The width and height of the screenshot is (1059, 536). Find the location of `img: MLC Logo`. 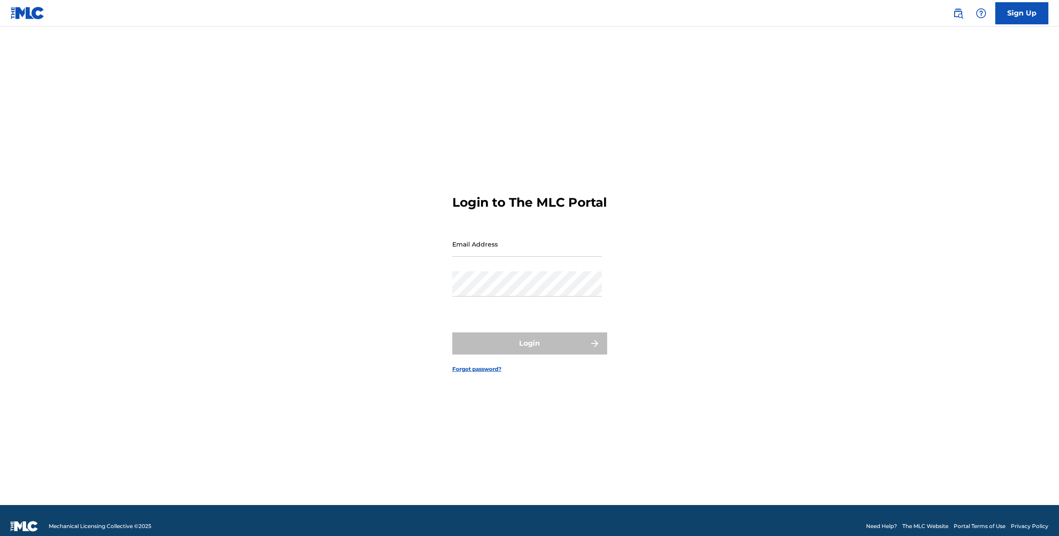

img: MLC Logo is located at coordinates (27, 13).